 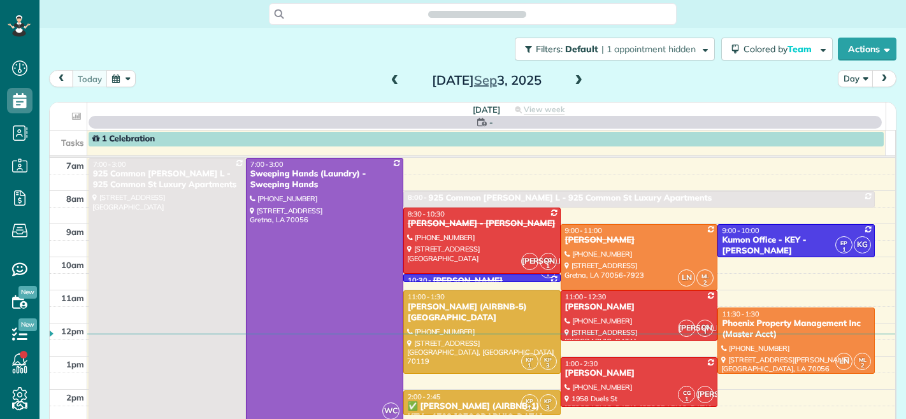 I want to click on span: Team, so click(x=801, y=49).